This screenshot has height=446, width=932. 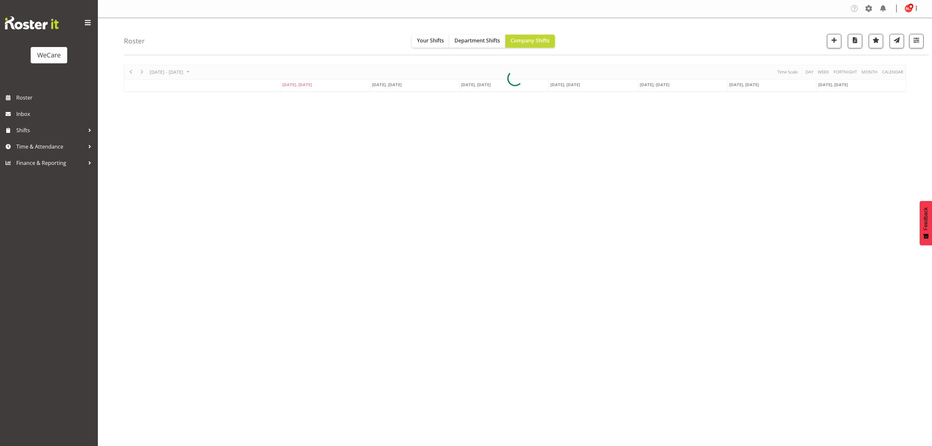 I want to click on button: Download a PDF of the roster according to the set date range., so click(x=855, y=41).